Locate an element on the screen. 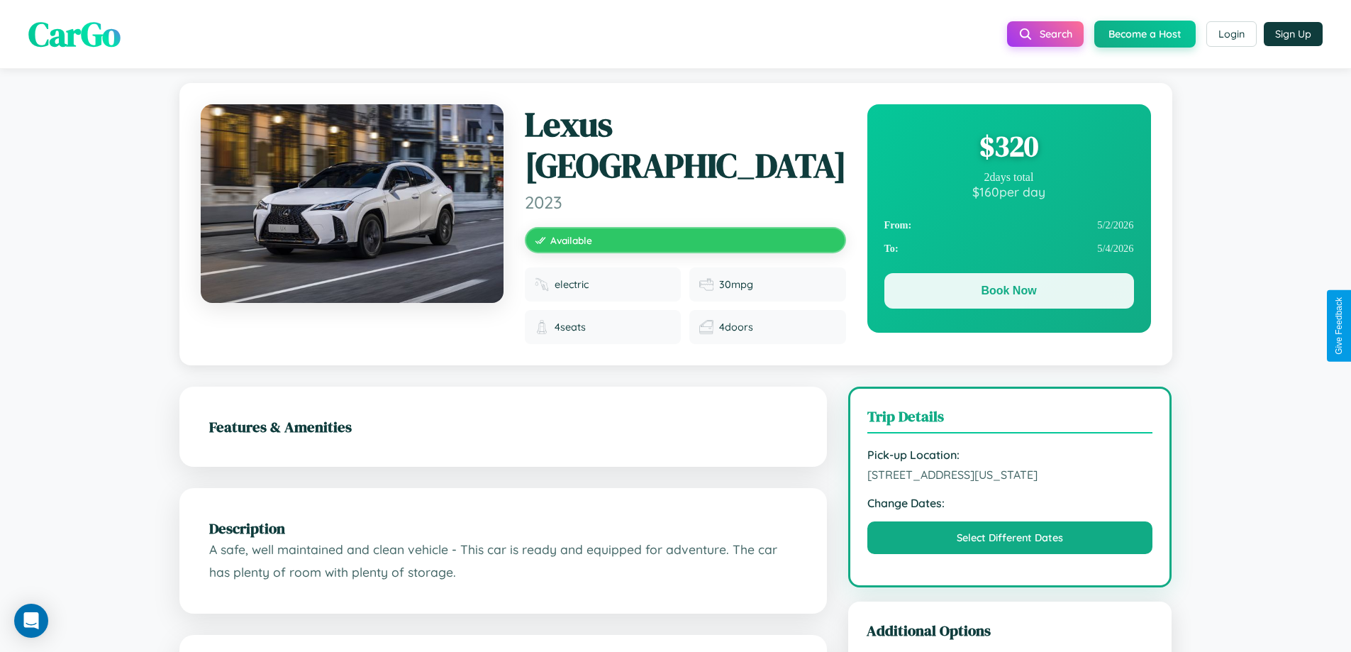 The image size is (1351, 652). button: Search is located at coordinates (1046, 34).